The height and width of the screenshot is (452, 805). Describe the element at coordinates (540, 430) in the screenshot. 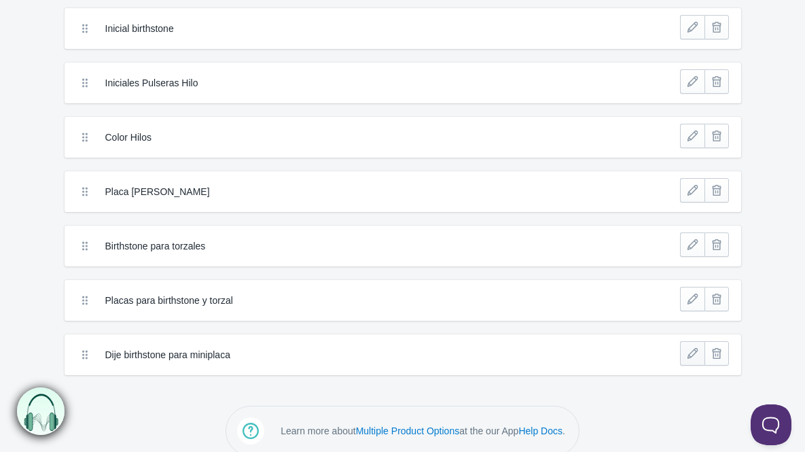

I see `a: Help Docs` at that location.